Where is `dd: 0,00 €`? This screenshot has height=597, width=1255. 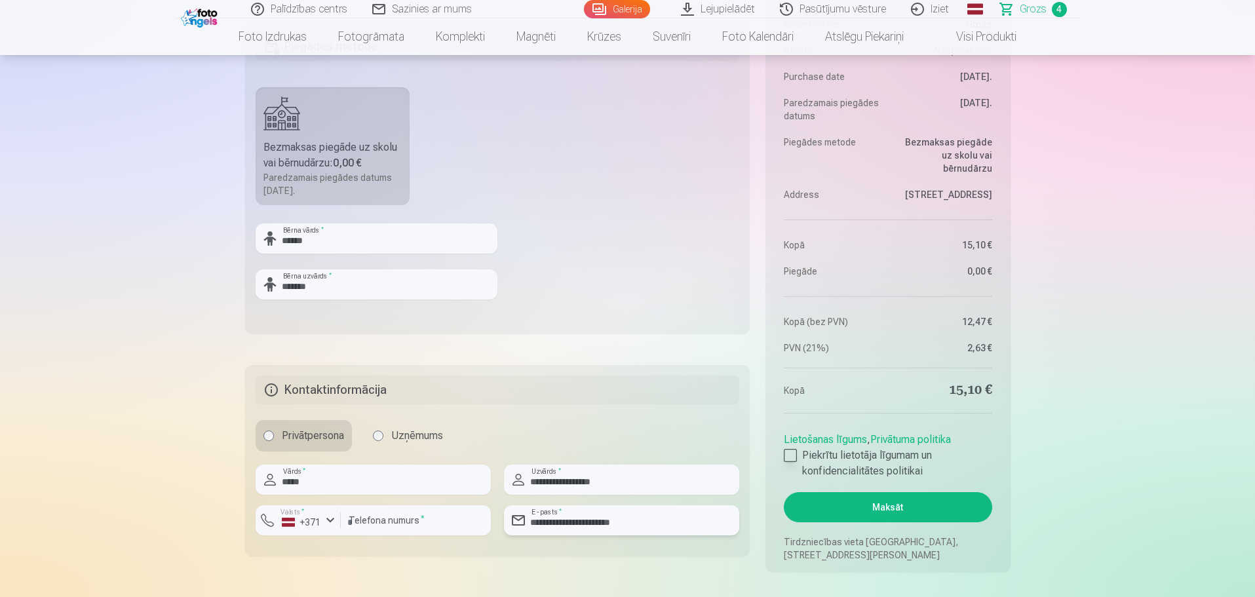
dd: 0,00 € is located at coordinates (943, 271).